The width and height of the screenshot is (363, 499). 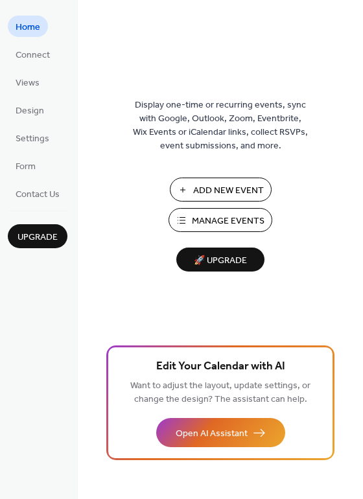 What do you see at coordinates (25, 166) in the screenshot?
I see `span: Form` at bounding box center [25, 166].